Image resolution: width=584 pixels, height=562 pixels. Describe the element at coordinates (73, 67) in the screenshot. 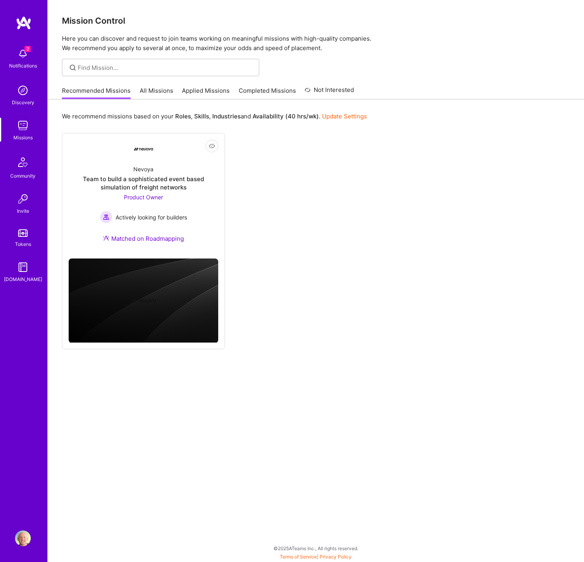

I see `i: icon SearchGrey` at that location.